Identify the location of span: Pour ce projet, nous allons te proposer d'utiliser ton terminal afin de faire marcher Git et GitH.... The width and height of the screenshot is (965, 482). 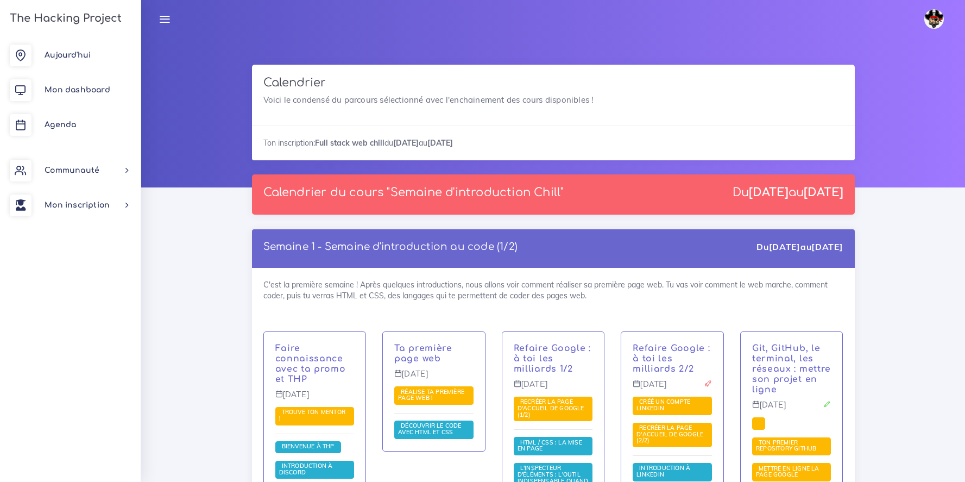
(792, 446).